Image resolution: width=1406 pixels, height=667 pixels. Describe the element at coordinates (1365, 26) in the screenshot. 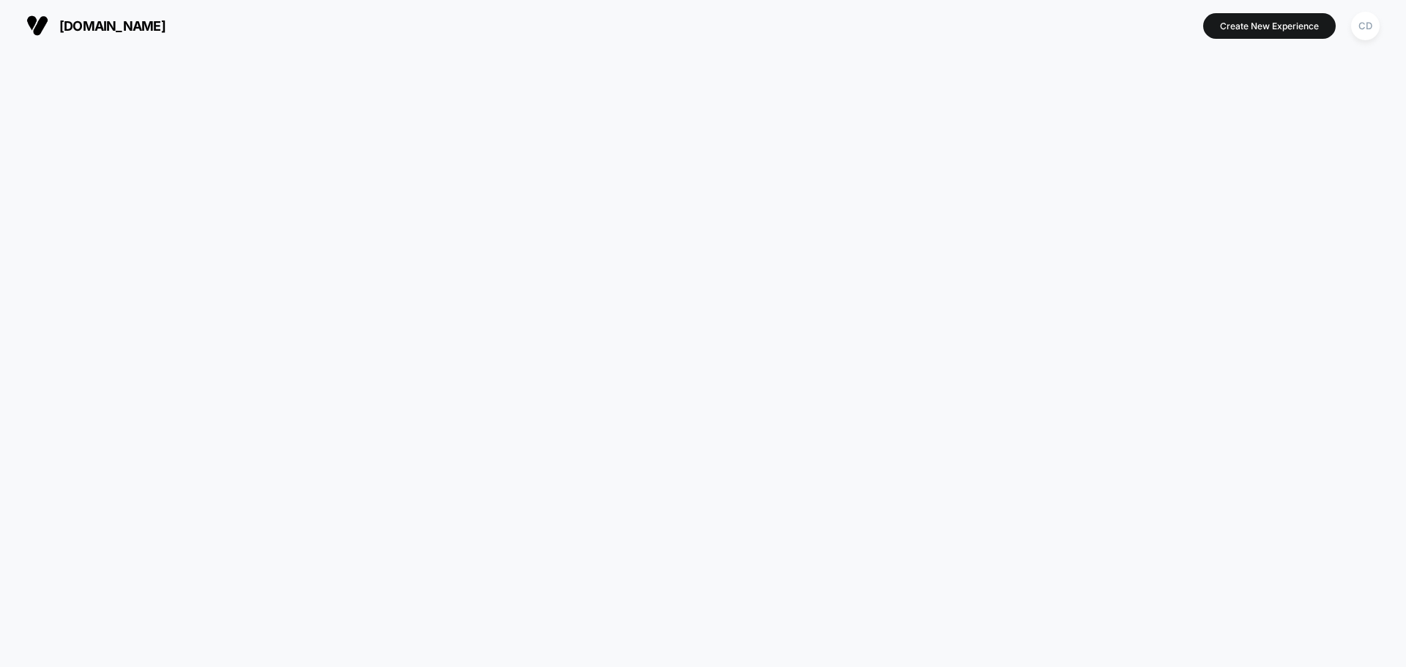

I see `div: CD` at that location.